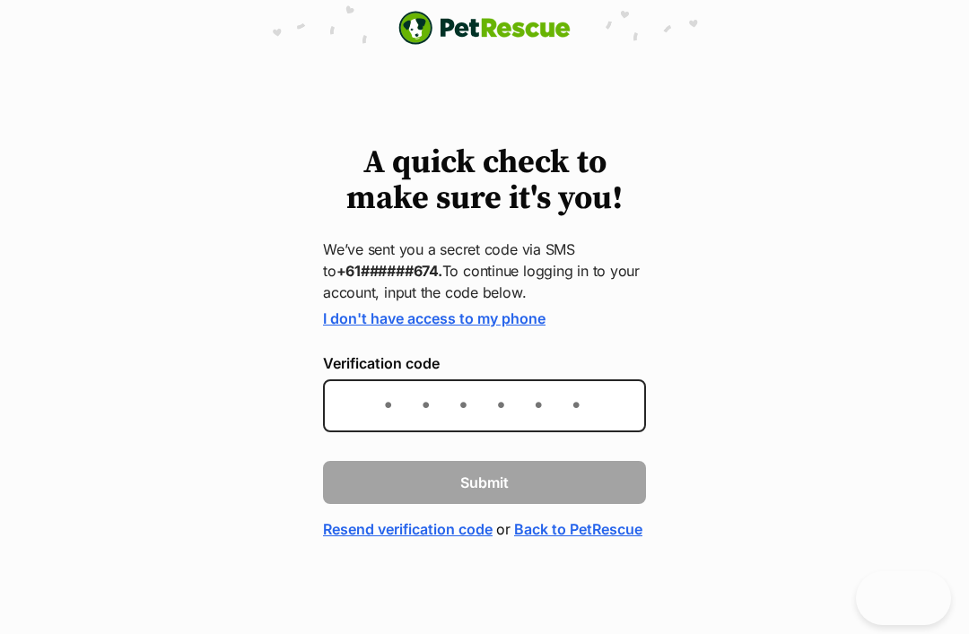 The image size is (969, 634). What do you see at coordinates (503, 529) in the screenshot?
I see `span: or` at bounding box center [503, 529].